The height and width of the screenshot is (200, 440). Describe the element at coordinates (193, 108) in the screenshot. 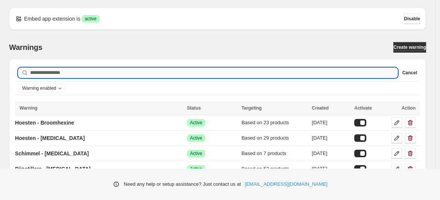

I see `span: Status` at that location.